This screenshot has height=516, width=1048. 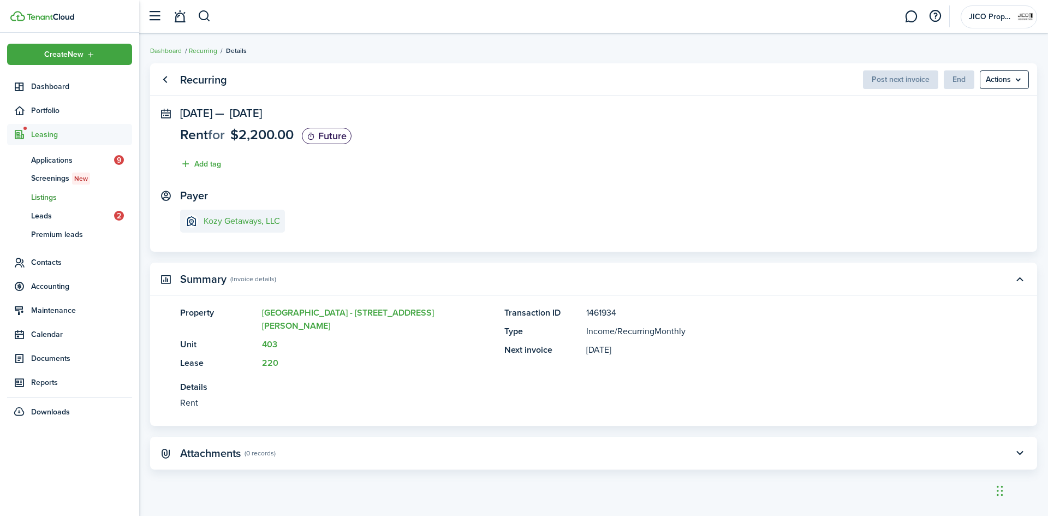 What do you see at coordinates (69, 179) in the screenshot?
I see `a: ScreeningsNew` at bounding box center [69, 179].